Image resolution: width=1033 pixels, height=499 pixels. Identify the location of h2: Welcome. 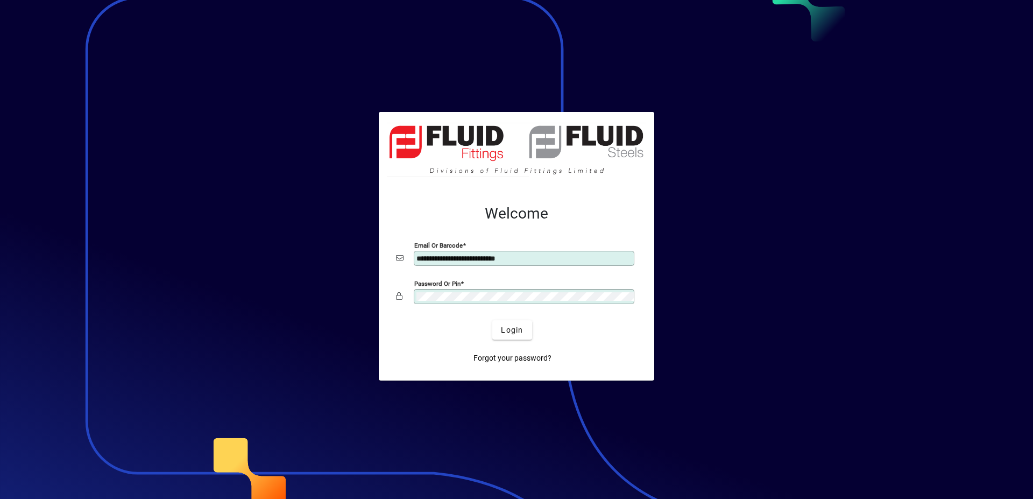
(516, 214).